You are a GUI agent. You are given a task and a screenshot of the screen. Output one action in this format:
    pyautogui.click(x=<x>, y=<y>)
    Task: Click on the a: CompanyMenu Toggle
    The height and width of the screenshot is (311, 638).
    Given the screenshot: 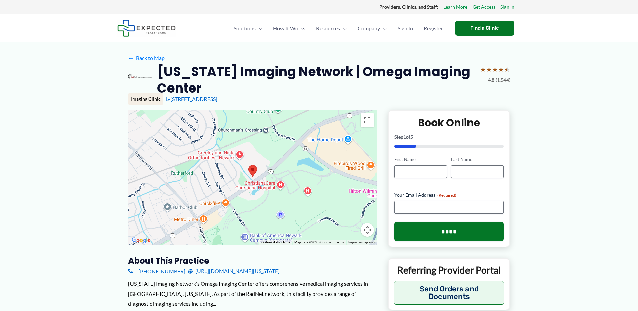 What is the action you would take?
    pyautogui.click(x=372, y=28)
    